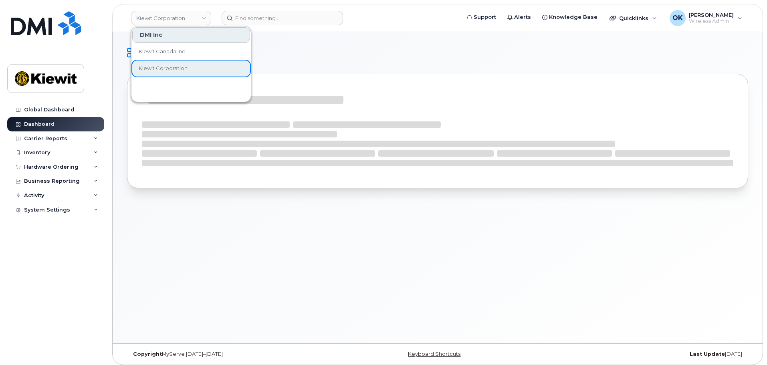 This screenshot has height=365, width=767. Describe the element at coordinates (434, 354) in the screenshot. I see `a: Keyboard Shortcuts` at that location.